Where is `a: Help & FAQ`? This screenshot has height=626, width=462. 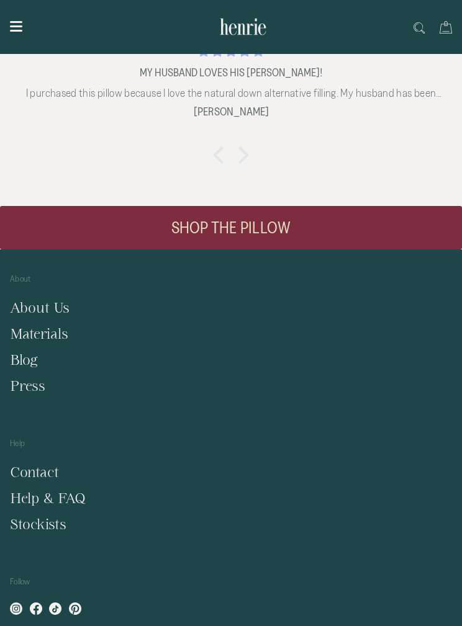 a: Help & FAQ is located at coordinates (48, 498).